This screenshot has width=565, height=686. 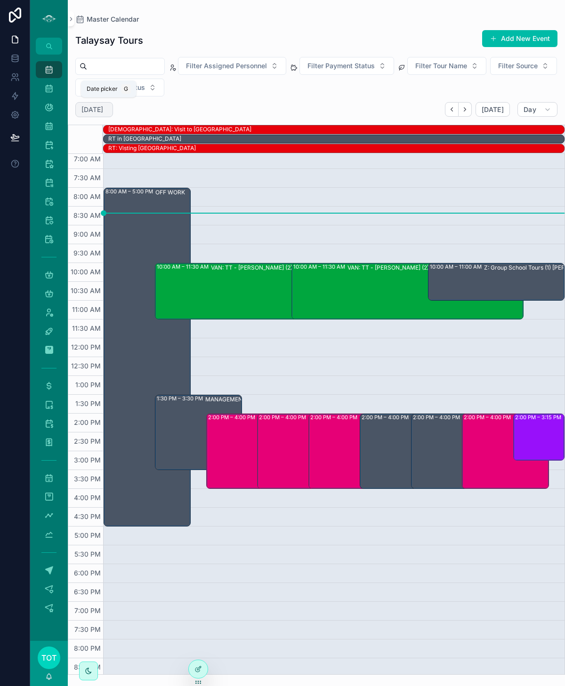 I want to click on span: Filter Payment Status, so click(x=341, y=66).